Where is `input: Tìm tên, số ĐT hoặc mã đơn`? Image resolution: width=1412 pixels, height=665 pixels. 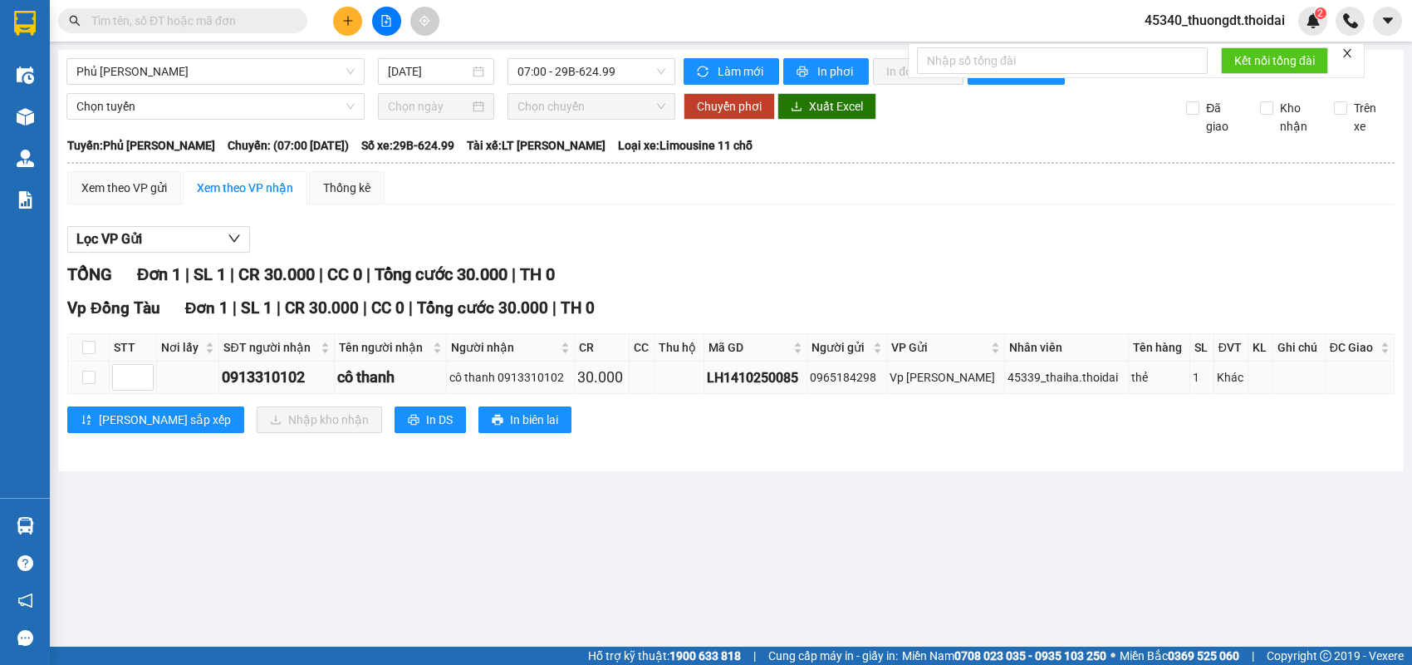 input: Tìm tên, số ĐT hoặc mã đơn is located at coordinates (189, 21).